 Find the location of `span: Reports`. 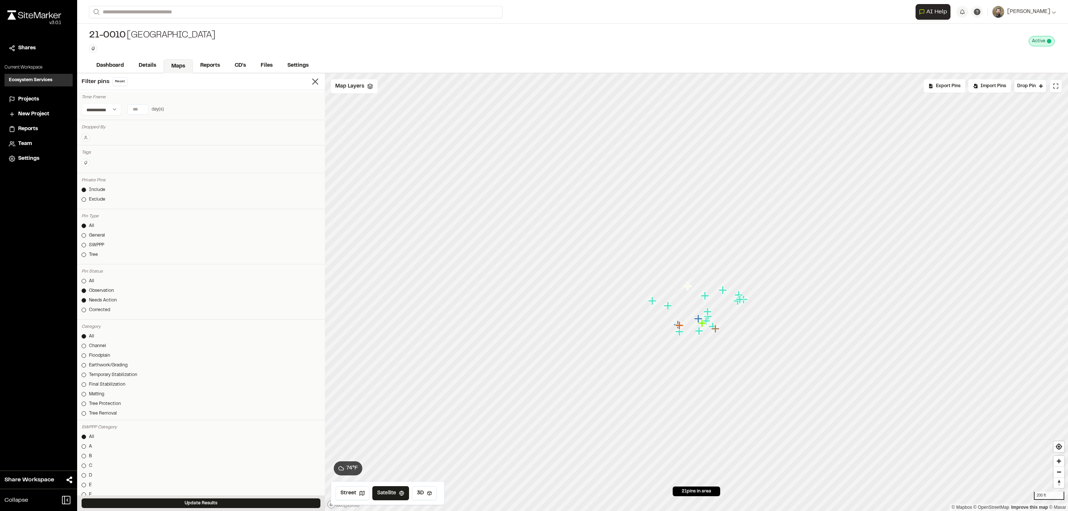

span: Reports is located at coordinates (28, 129).